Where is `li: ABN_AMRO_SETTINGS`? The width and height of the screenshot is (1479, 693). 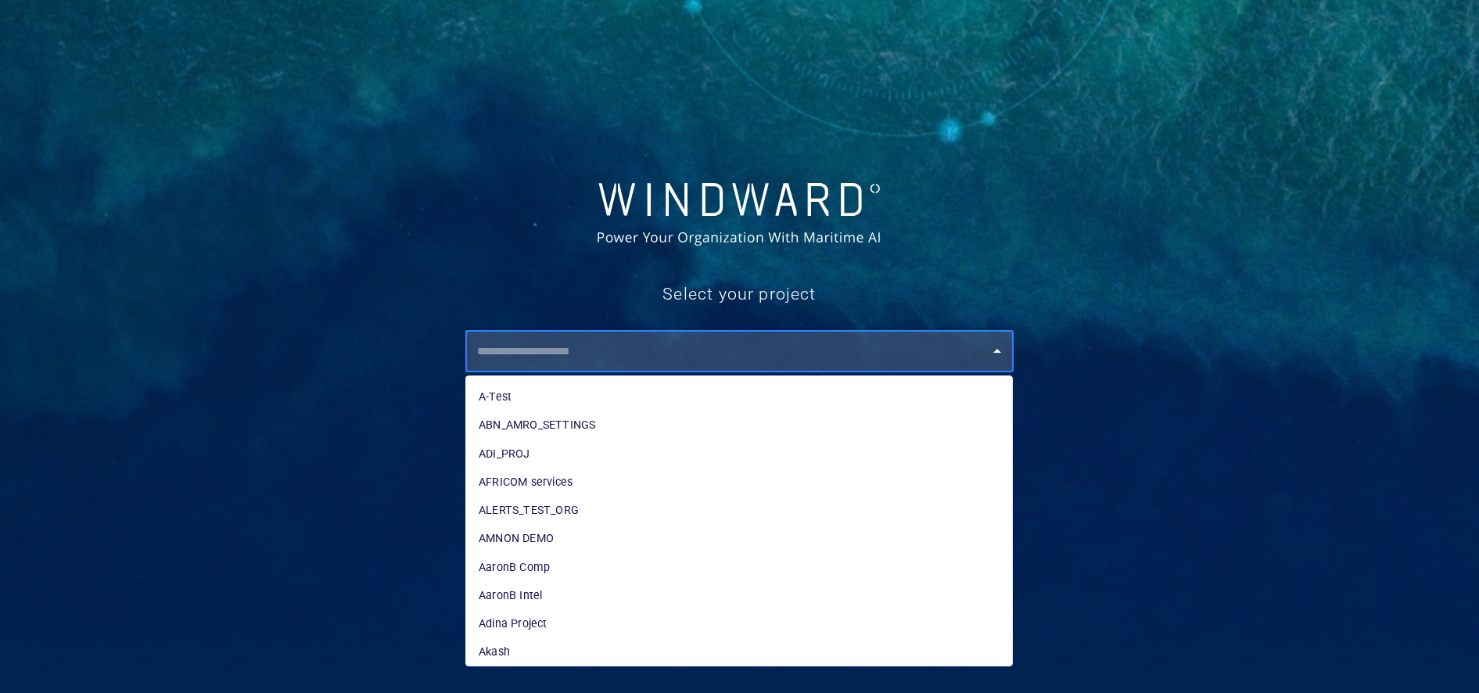
li: ABN_AMRO_SETTINGS is located at coordinates (739, 425).